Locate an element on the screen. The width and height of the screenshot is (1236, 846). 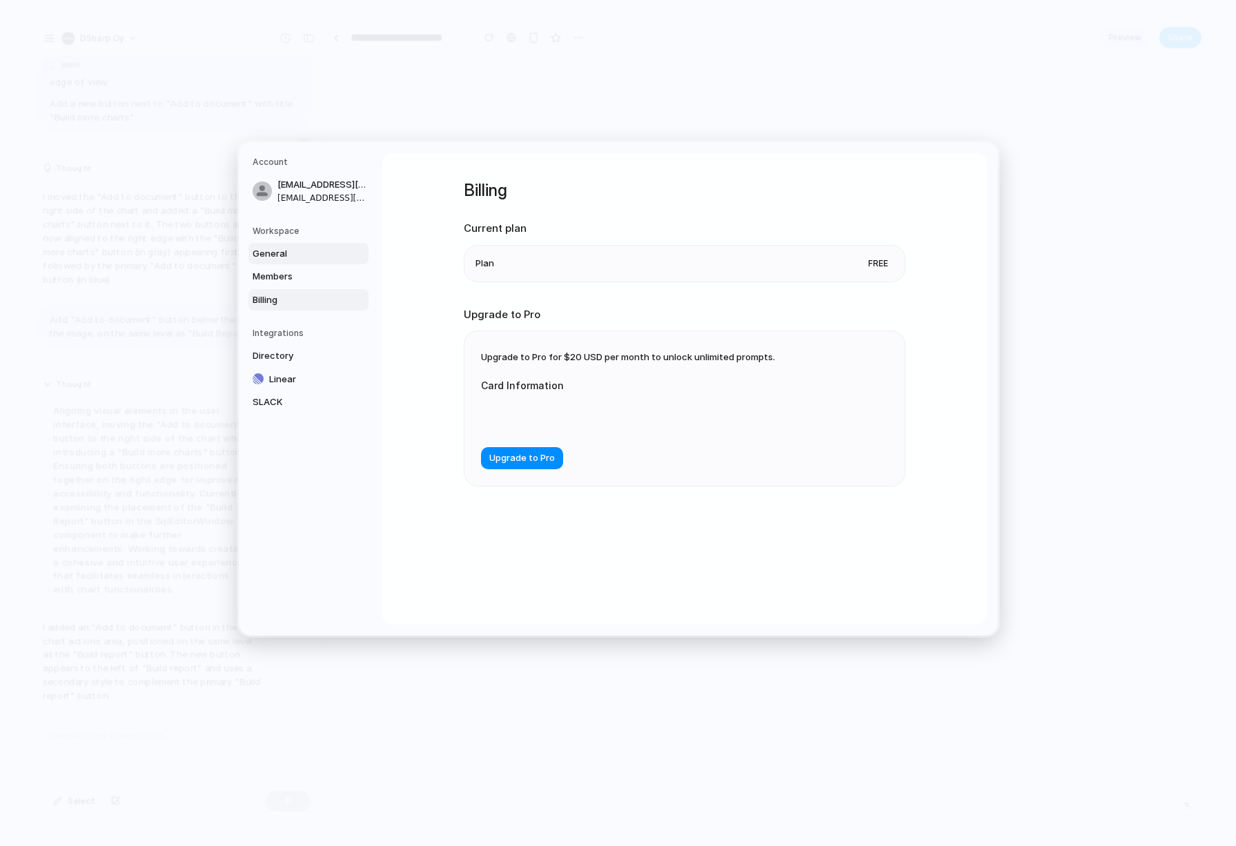
span: Billing is located at coordinates (297, 300).